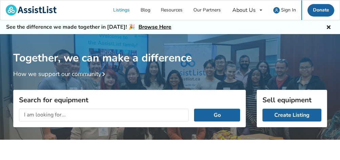  I want to click on input: I am looking for..., so click(104, 115).